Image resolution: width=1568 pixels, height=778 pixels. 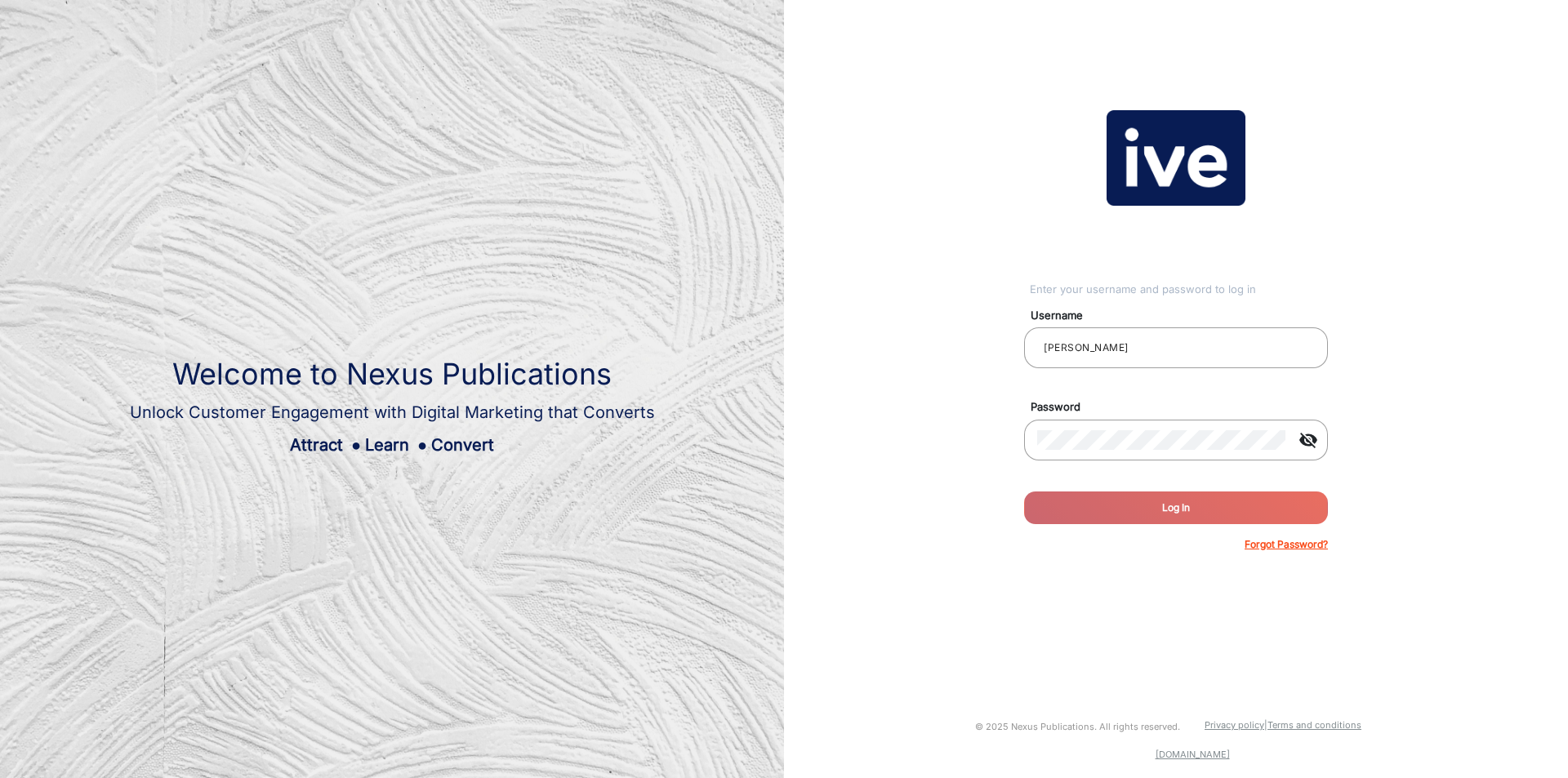 I want to click on small: © 2025 Nexus Publications. All rights reserved., so click(x=1077, y=727).